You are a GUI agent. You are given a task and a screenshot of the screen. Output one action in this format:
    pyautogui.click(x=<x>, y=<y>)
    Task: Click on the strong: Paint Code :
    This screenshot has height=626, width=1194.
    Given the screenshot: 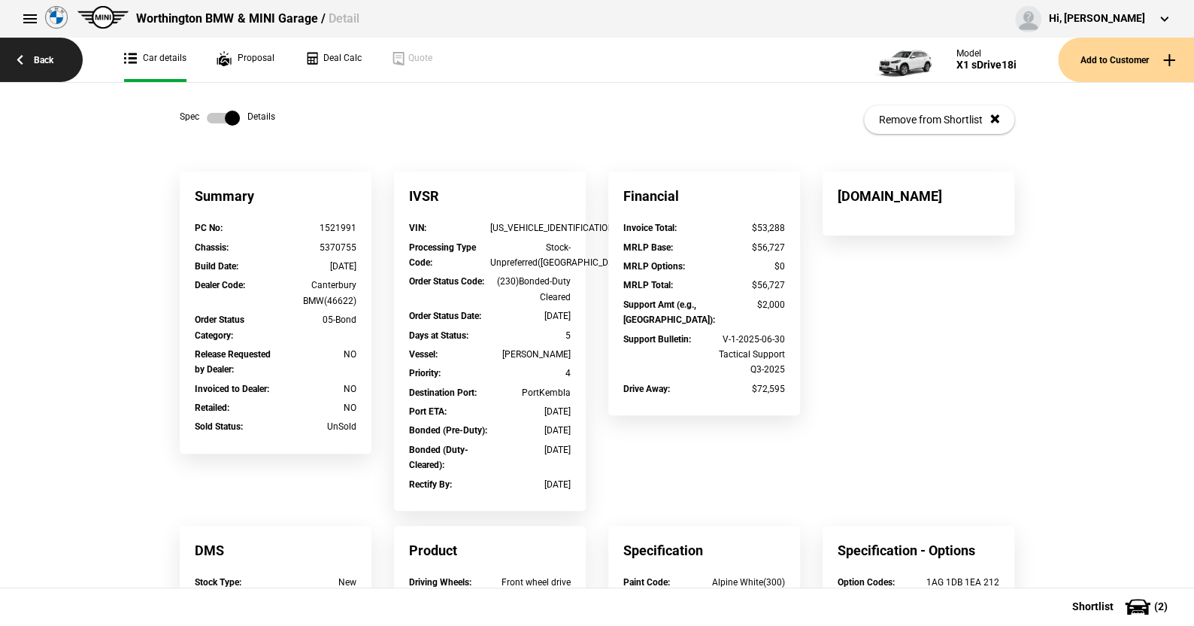 What is the action you would take?
    pyautogui.click(x=647, y=582)
    